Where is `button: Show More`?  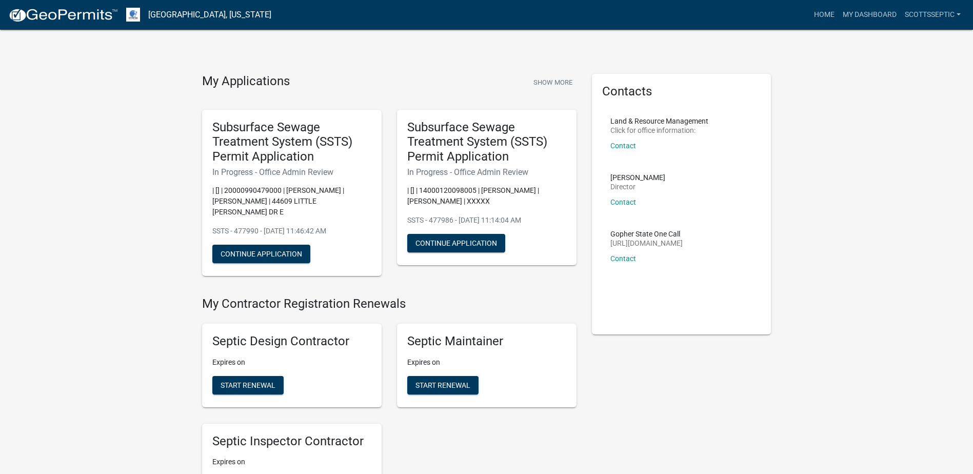
button: Show More is located at coordinates (553, 82).